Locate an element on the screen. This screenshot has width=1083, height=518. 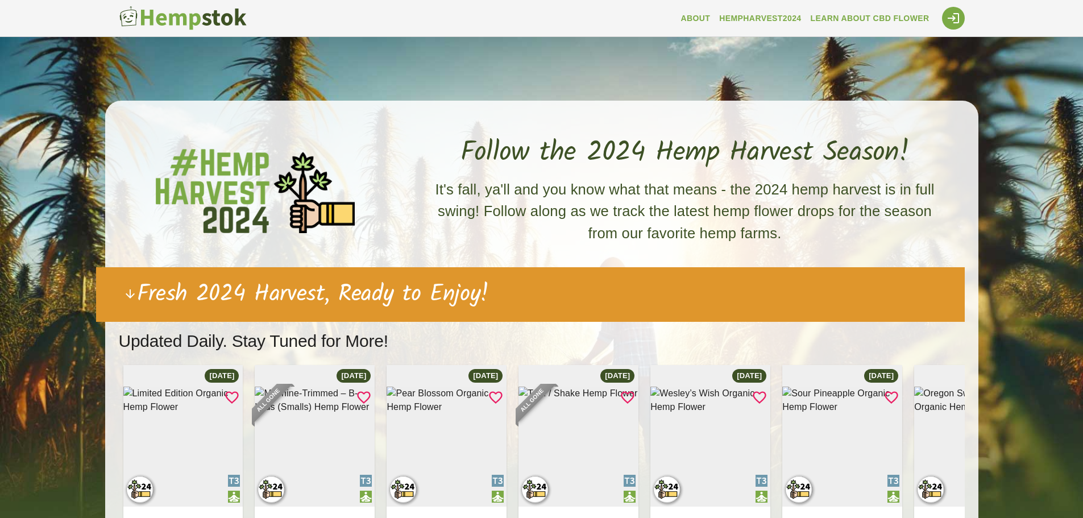
a: Hempstok Logo is located at coordinates (185, 18).